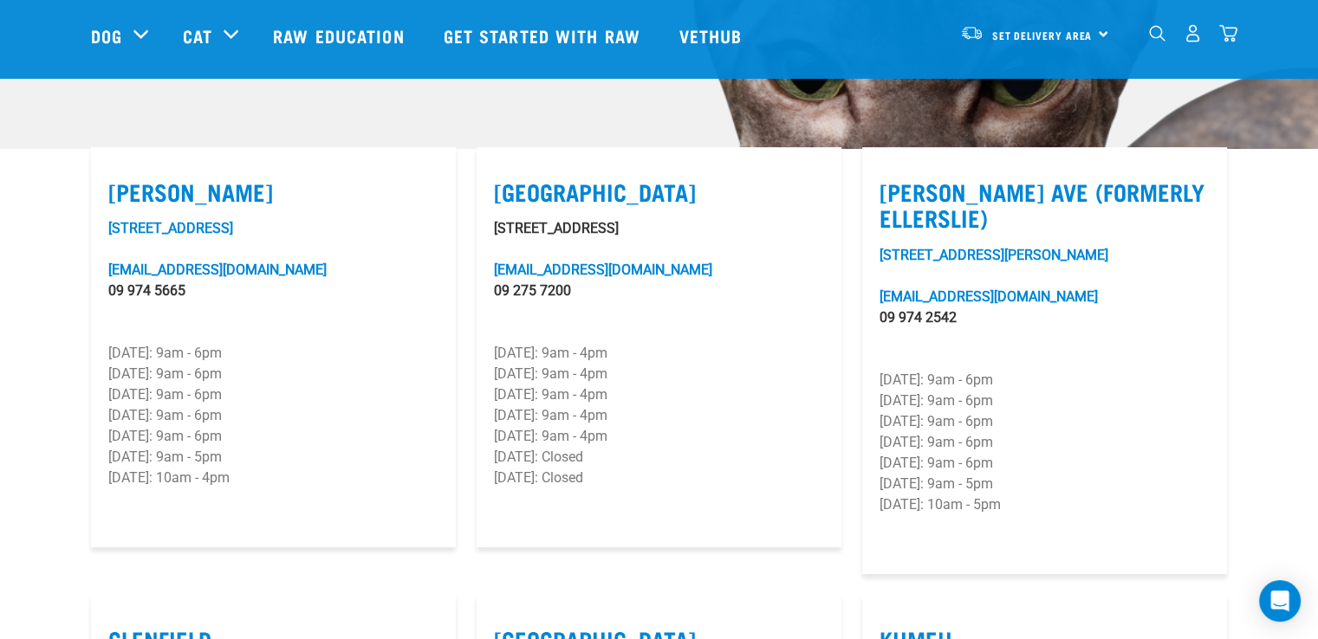  What do you see at coordinates (1279, 601) in the screenshot?
I see `div: Open Intercom Messenger` at bounding box center [1279, 601].